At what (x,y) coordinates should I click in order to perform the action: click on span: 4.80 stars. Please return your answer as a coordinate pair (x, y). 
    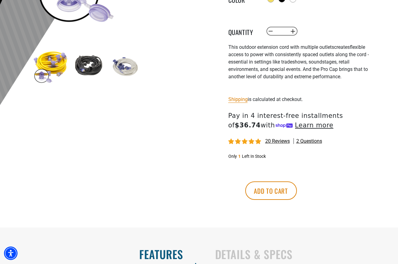
    Looking at the image, I should click on (245, 142).